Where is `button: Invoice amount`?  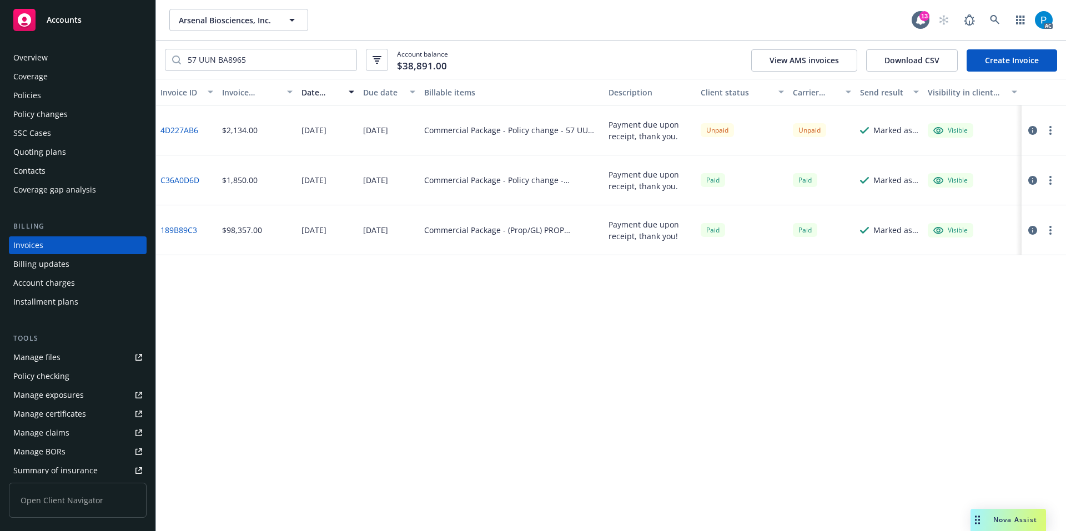 button: Invoice amount is located at coordinates (258, 92).